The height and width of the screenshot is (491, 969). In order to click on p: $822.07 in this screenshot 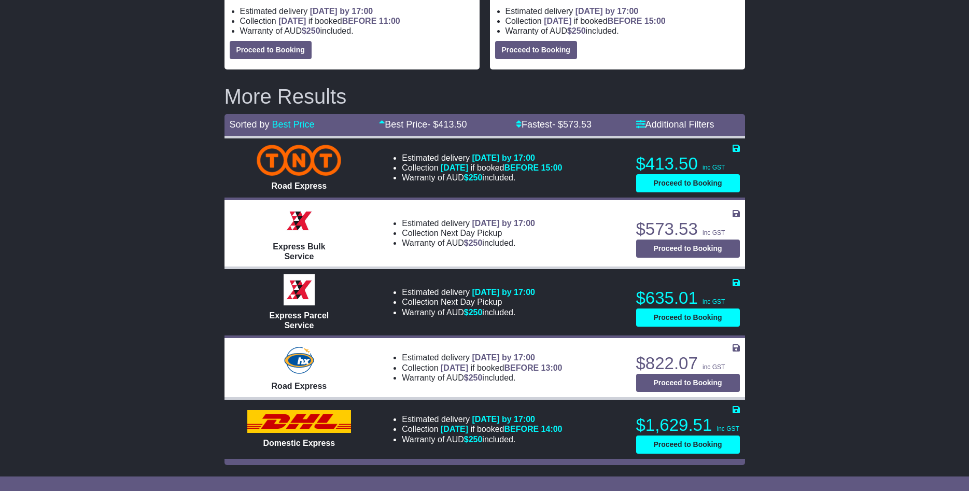, I will do `click(688, 363)`.